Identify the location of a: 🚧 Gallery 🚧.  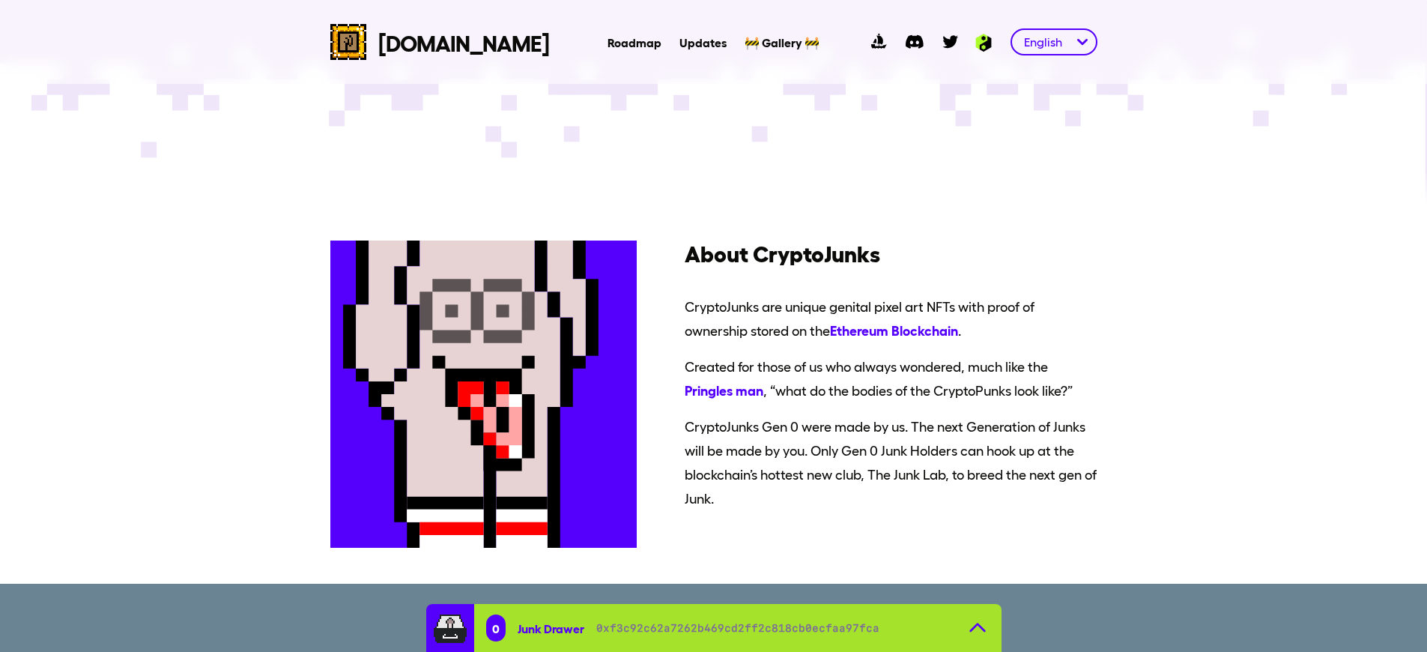
(782, 42).